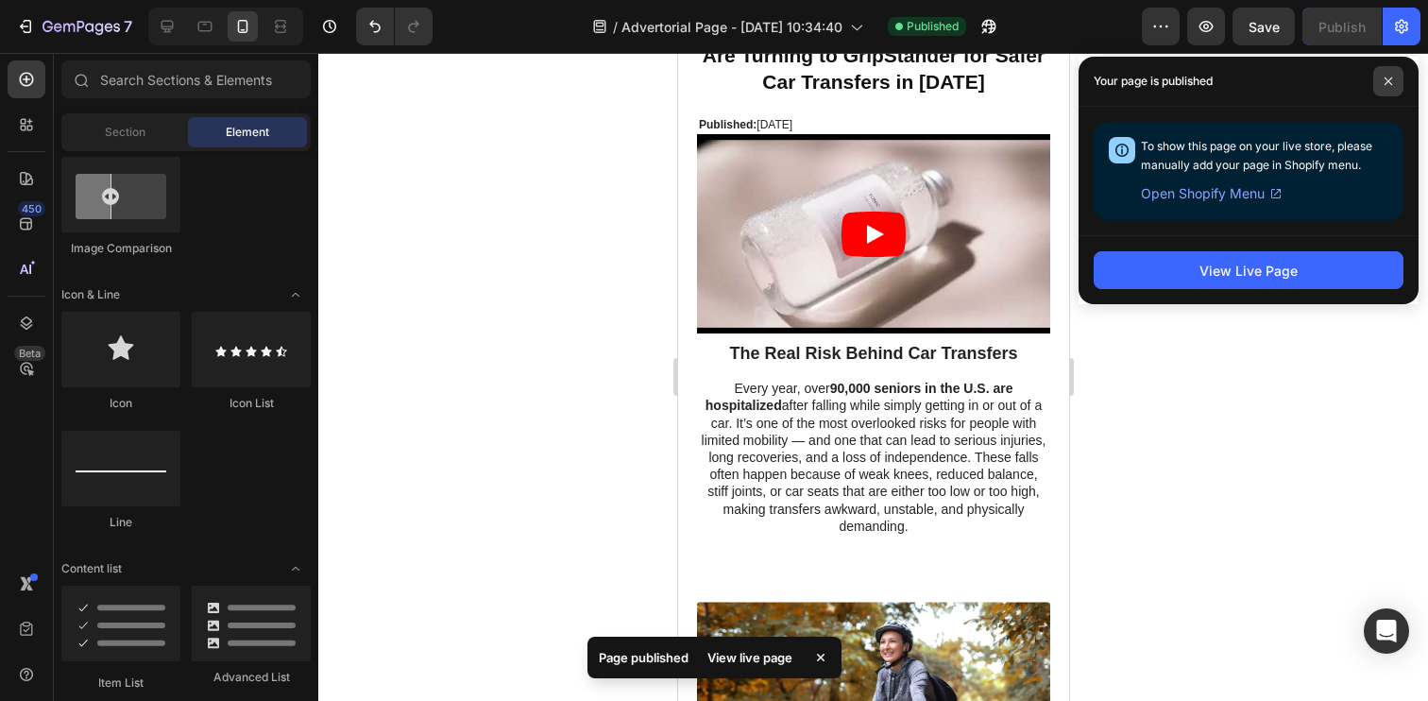  I want to click on button: Save, so click(1263, 26).